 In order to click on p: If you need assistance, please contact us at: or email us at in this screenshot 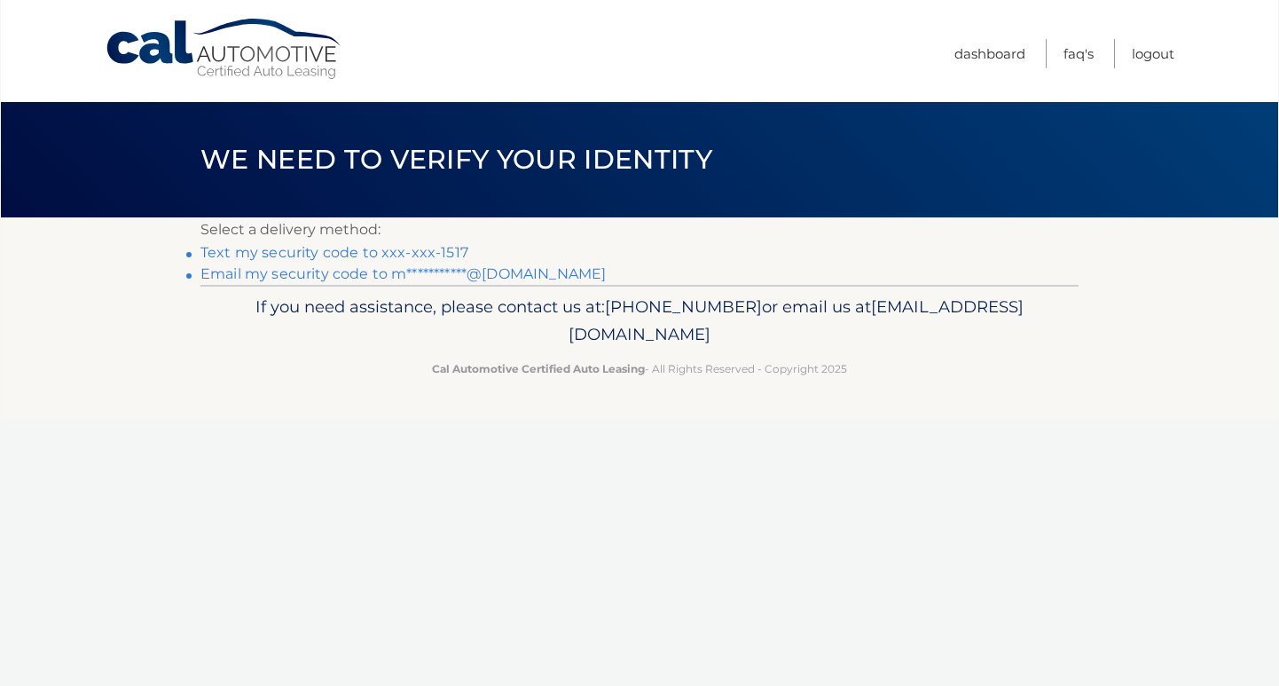, I will do `click(640, 321)`.